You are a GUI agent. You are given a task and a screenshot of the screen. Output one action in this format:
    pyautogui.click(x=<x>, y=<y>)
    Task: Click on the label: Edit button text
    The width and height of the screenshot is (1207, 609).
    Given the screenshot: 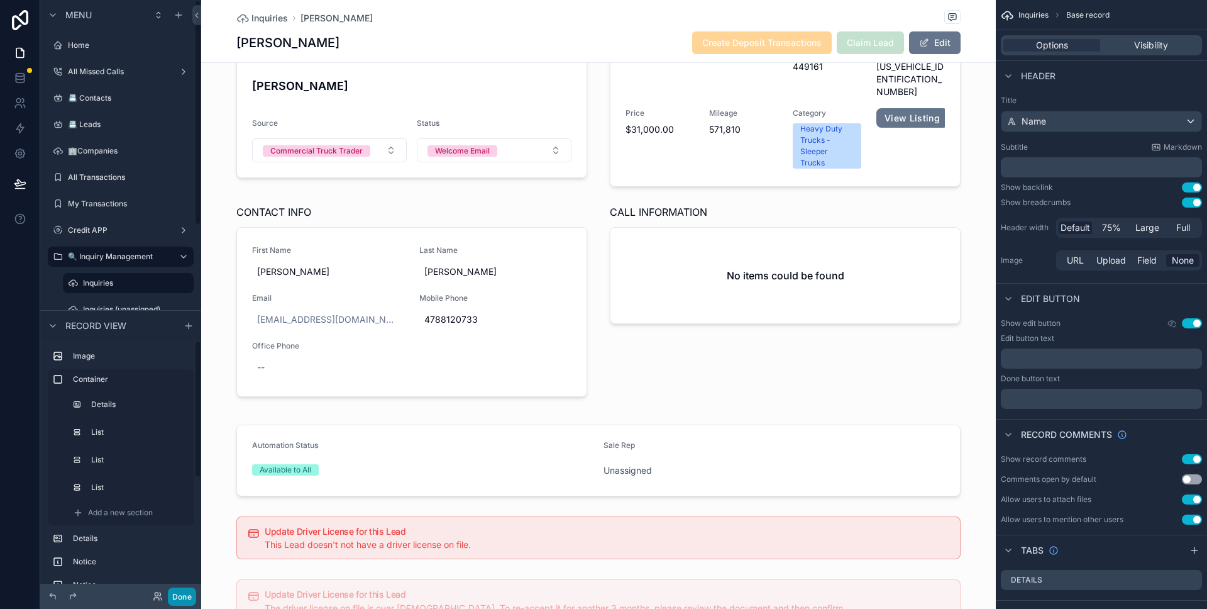 What is the action you would take?
    pyautogui.click(x=1027, y=338)
    